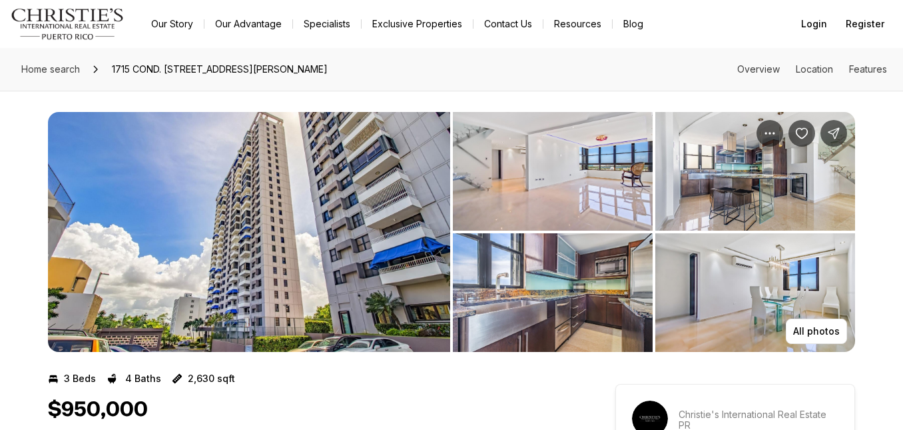 This screenshot has height=430, width=903. I want to click on button: Save Property: 1715 COND. LA INMACULADA PLAZA I #PH4, so click(802, 133).